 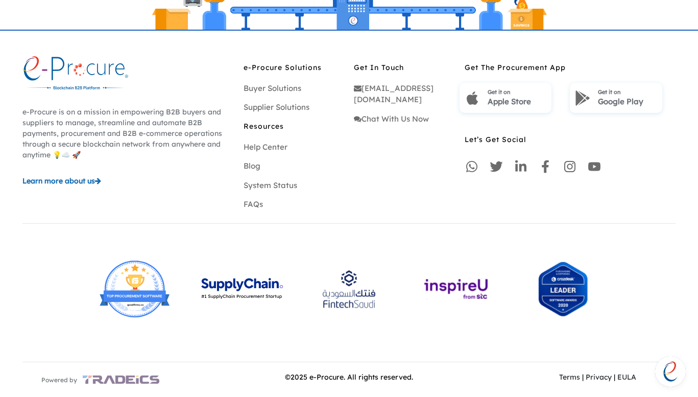 What do you see at coordinates (59, 380) in the screenshot?
I see `span: Powered by` at bounding box center [59, 380].